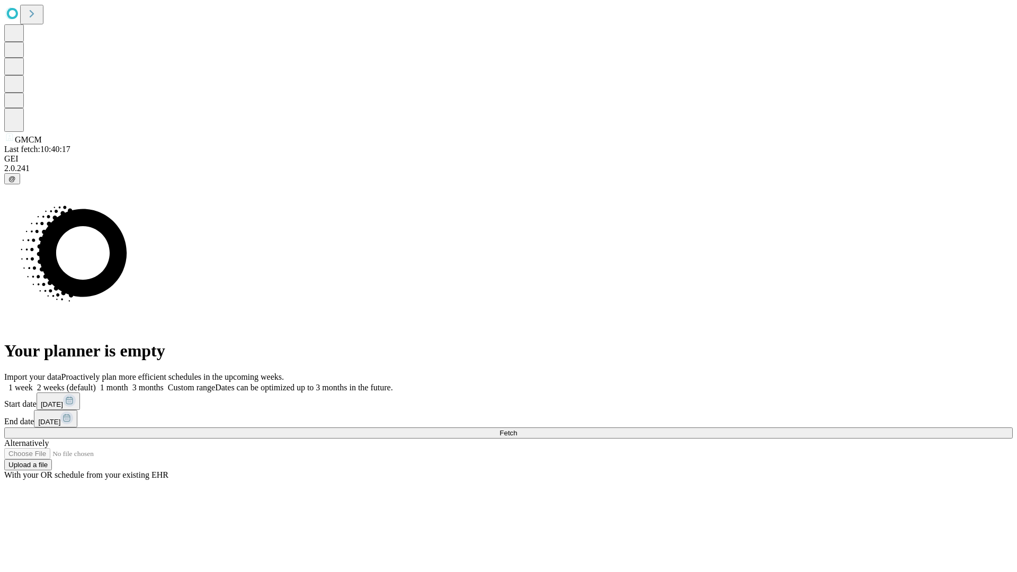 This screenshot has width=1017, height=572. What do you see at coordinates (28, 139) in the screenshot?
I see `span: GMCM` at bounding box center [28, 139].